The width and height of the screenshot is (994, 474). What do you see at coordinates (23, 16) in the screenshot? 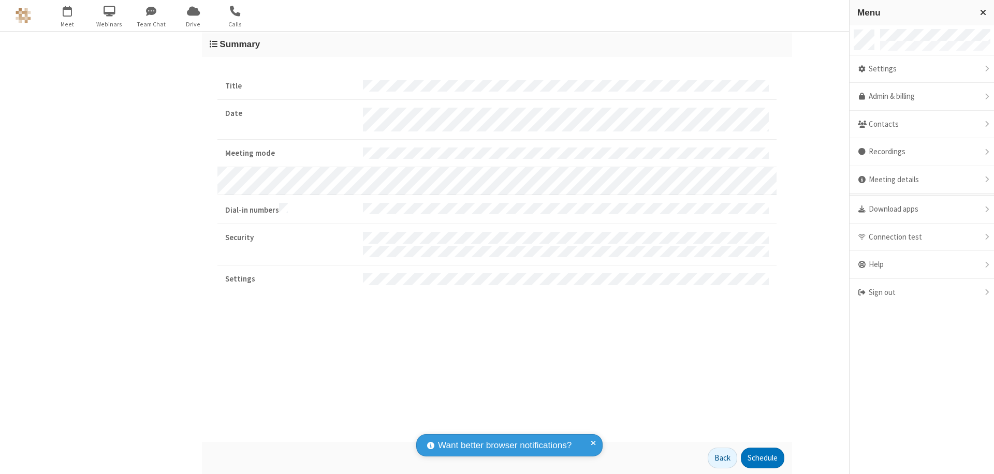
I see `img: QA Selenium DO NOT DELETE OR CHANGE` at bounding box center [23, 16].